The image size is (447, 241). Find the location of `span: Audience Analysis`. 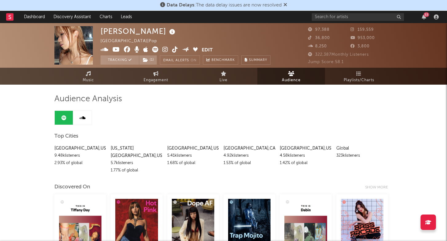

span: Audience Analysis is located at coordinates (88, 99).